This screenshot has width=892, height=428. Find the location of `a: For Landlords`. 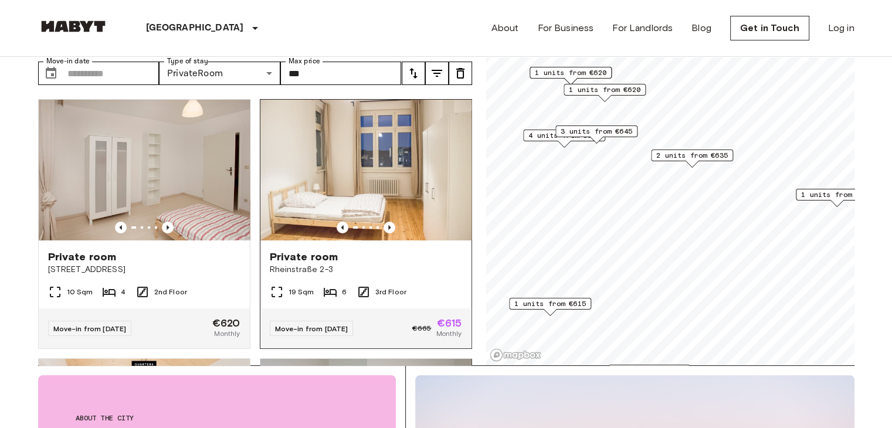

a: For Landlords is located at coordinates (642, 28).